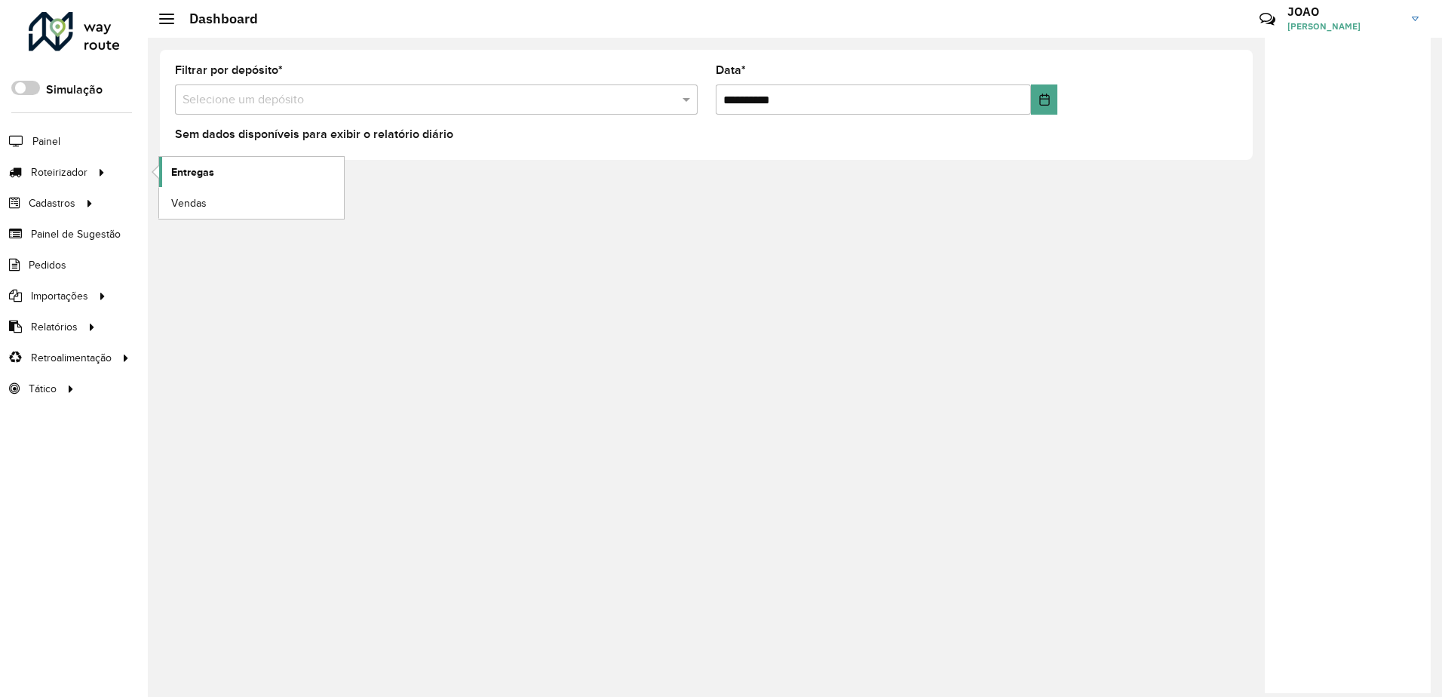 The width and height of the screenshot is (1442, 697). What do you see at coordinates (192, 172) in the screenshot?
I see `span: Entregas` at bounding box center [192, 172].